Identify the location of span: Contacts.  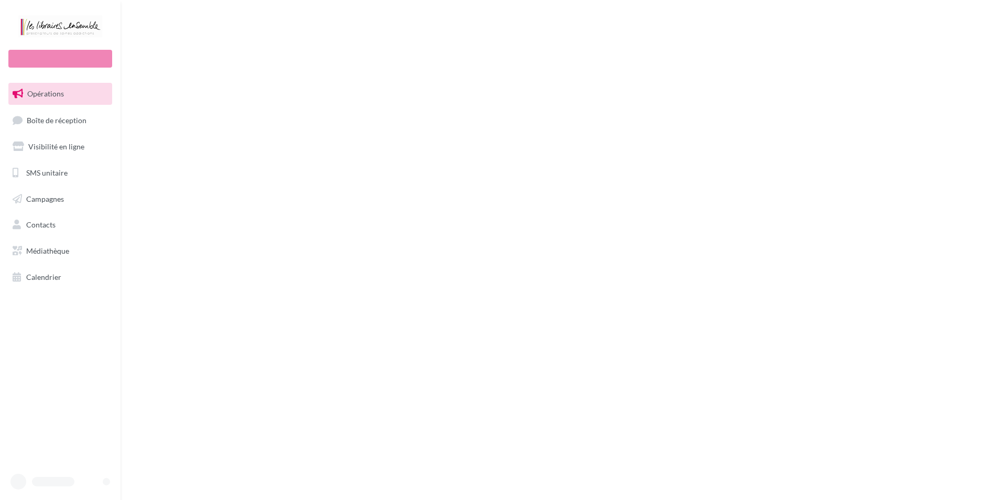
(41, 224).